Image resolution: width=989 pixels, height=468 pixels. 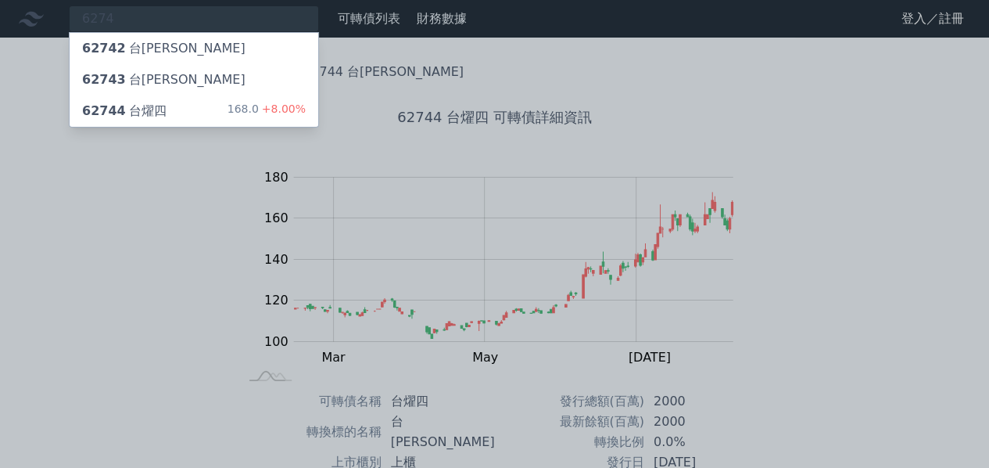 I want to click on div: 台燿四, so click(x=124, y=111).